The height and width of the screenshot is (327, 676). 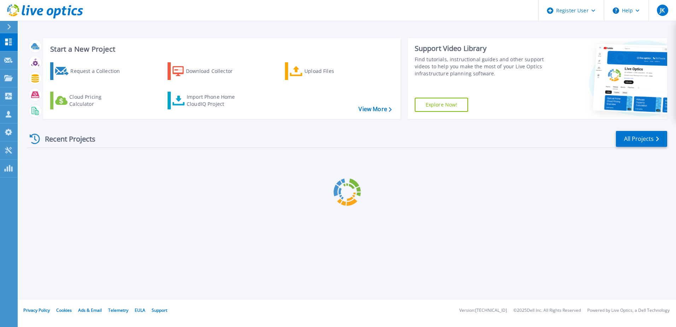 I want to click on a: Privacy Policy, so click(x=36, y=310).